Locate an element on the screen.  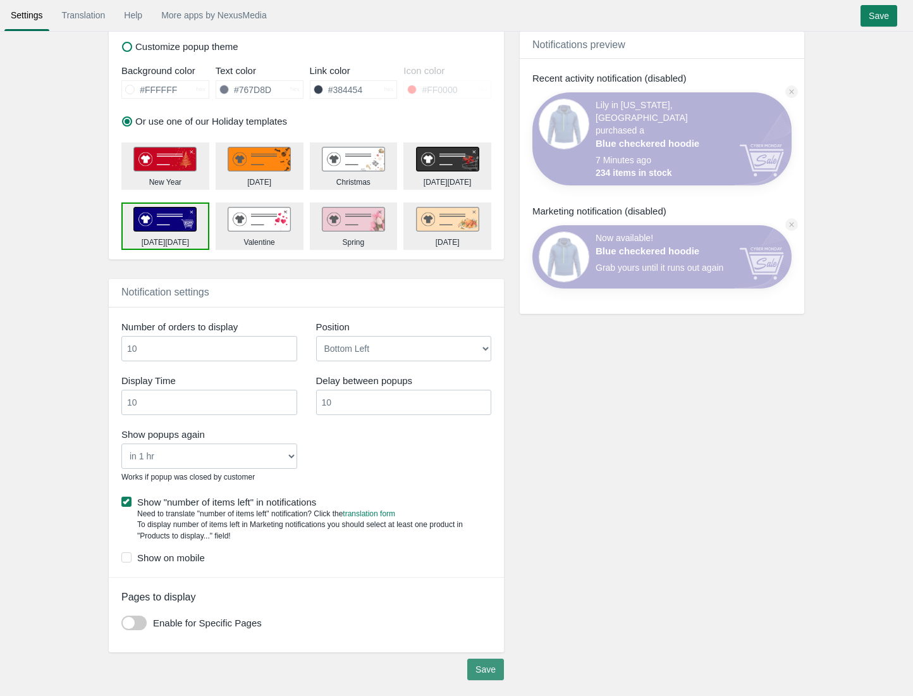
label: Show popups again is located at coordinates (209, 434).